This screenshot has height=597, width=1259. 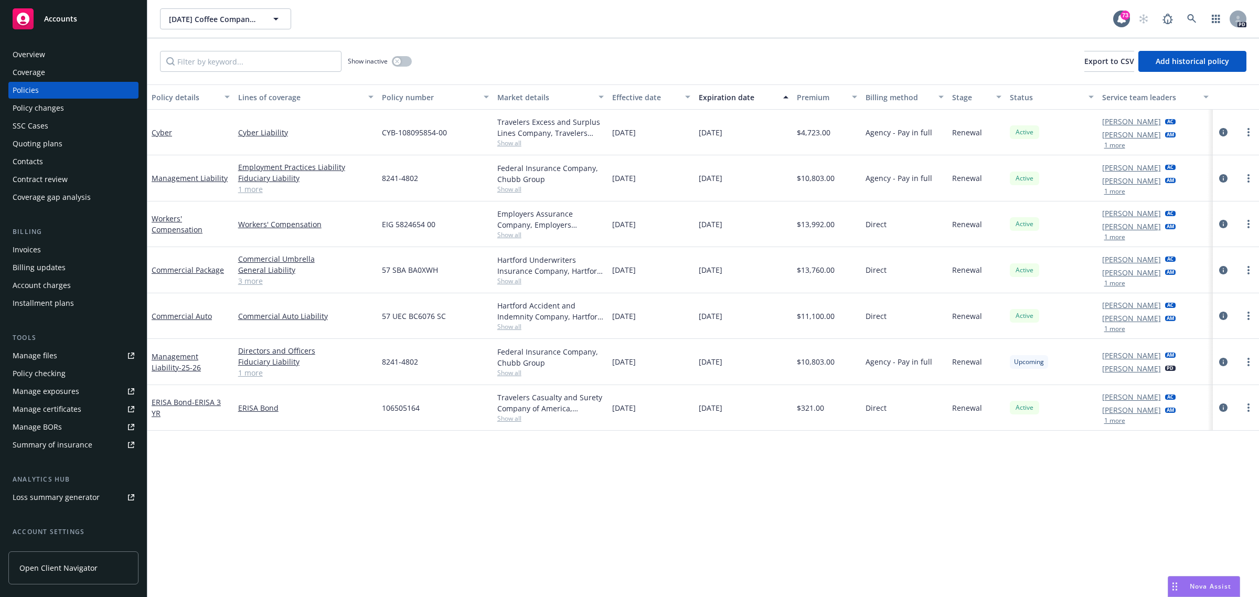 I want to click on a: Report a Bug, so click(x=1167, y=19).